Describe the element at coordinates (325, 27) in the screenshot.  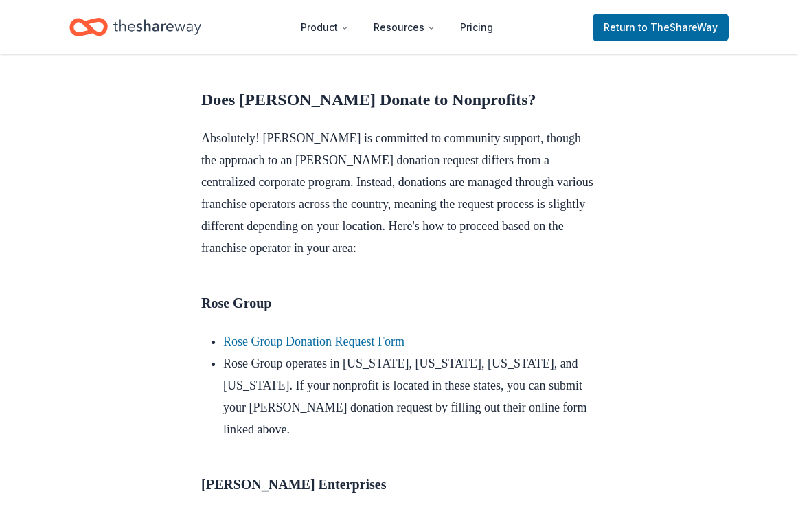
I see `button: Product` at that location.